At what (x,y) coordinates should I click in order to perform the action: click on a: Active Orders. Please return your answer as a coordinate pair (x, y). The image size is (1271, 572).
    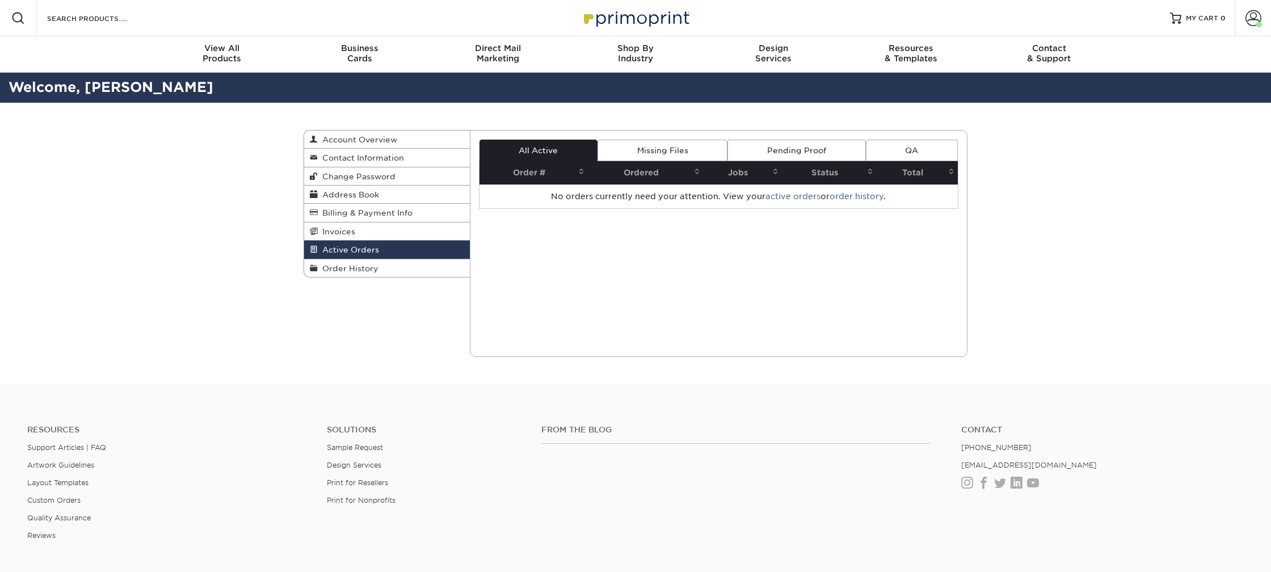
    Looking at the image, I should click on (387, 250).